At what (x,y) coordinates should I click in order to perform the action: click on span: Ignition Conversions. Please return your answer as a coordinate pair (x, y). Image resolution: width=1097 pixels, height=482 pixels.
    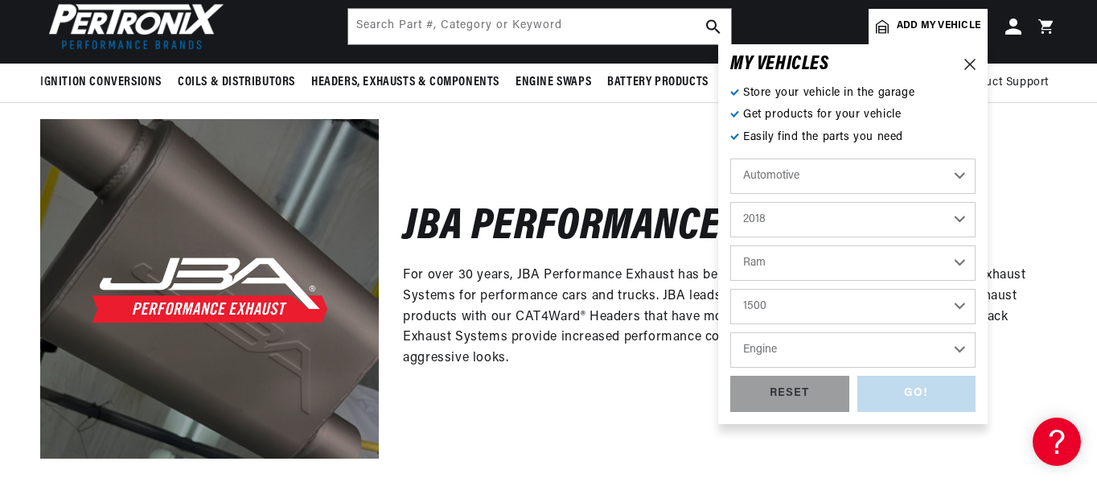
    Looking at the image, I should click on (101, 82).